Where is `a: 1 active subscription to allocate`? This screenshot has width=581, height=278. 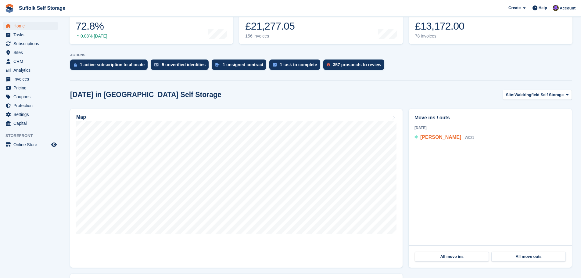 a: 1 active subscription to allocate is located at coordinates (110, 66).